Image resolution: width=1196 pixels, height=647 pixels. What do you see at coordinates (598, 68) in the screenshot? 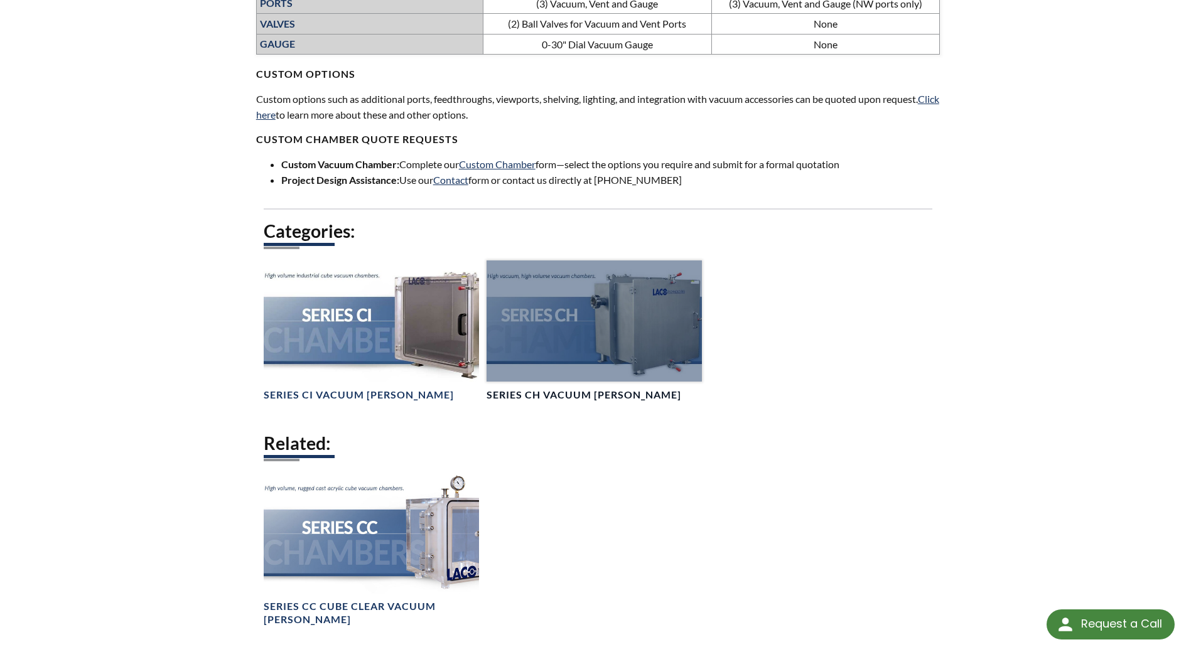
I see `h4: CUSTOM OPTIONS` at bounding box center [598, 68].